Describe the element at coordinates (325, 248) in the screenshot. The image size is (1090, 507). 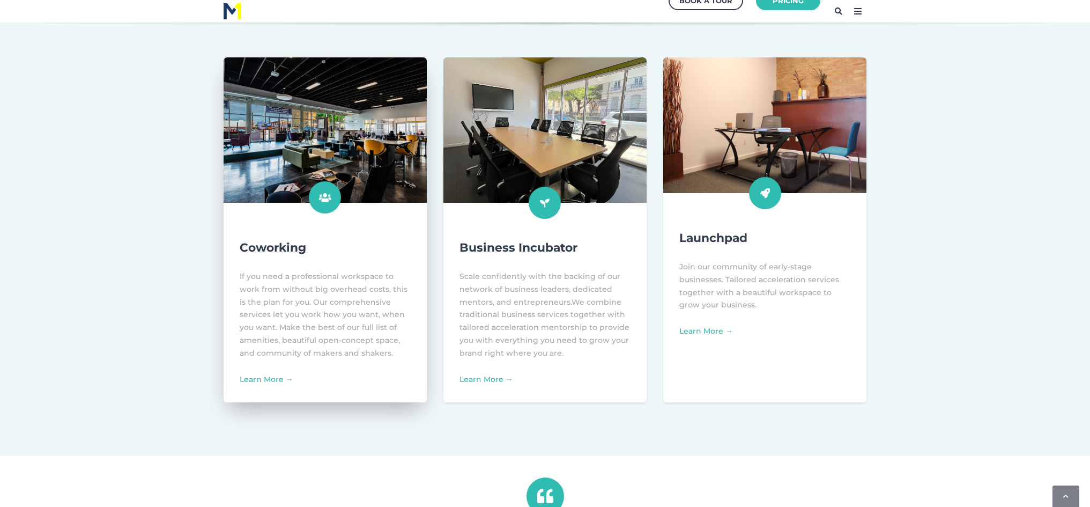
I see `h4: Coworking` at that location.